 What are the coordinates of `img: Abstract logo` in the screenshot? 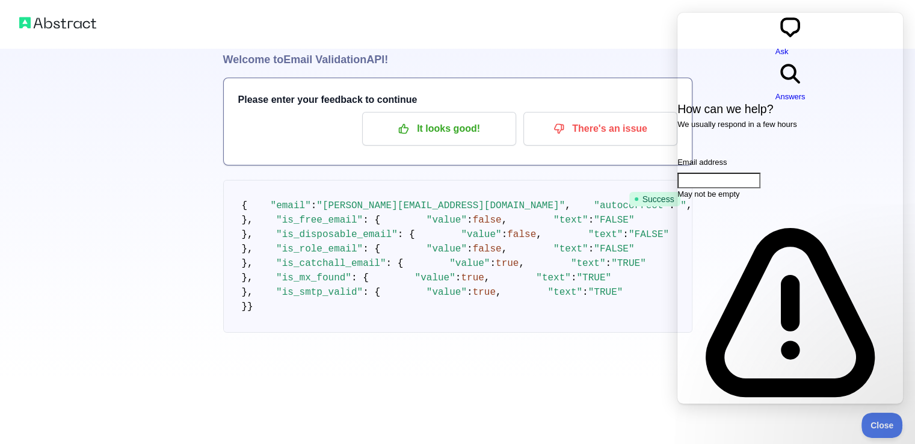 It's located at (58, 23).